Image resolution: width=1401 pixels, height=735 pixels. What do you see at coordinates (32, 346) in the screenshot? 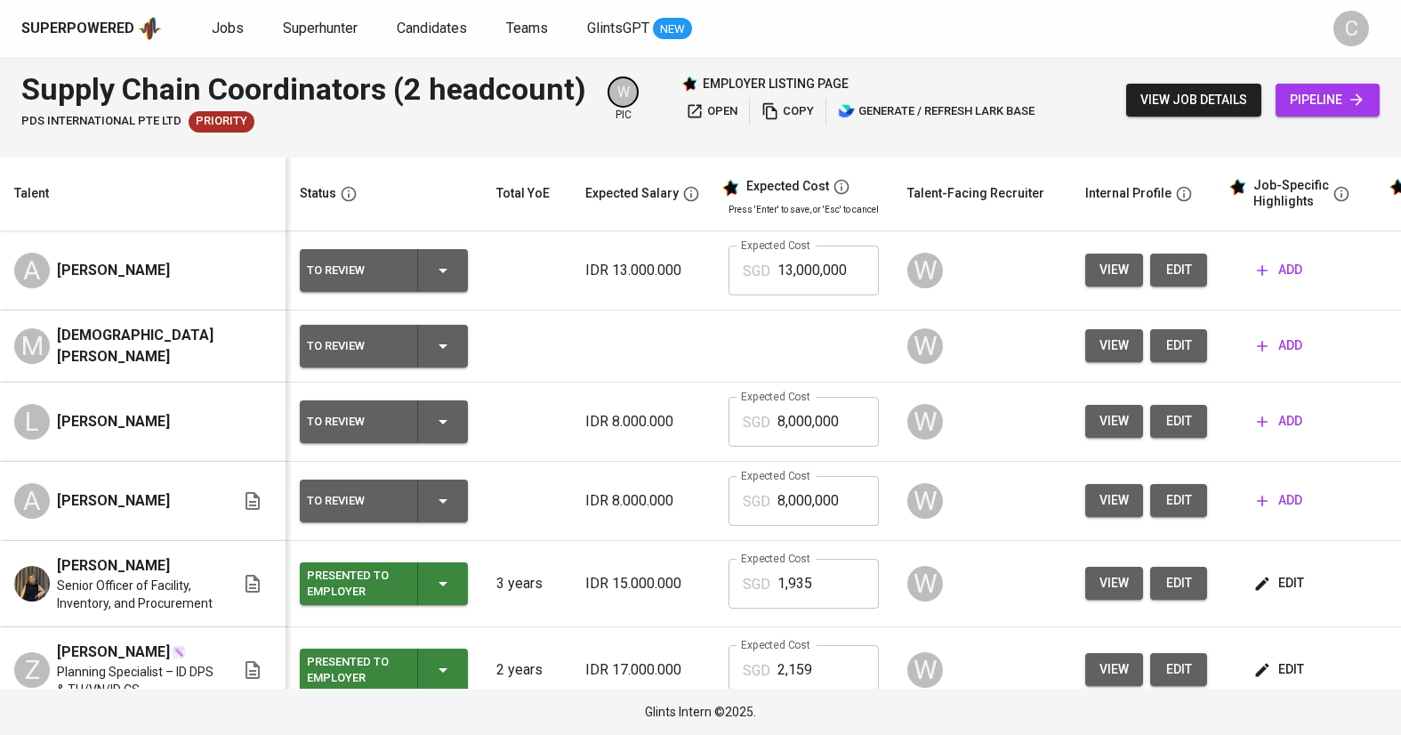
I see `div: M` at bounding box center [32, 346].